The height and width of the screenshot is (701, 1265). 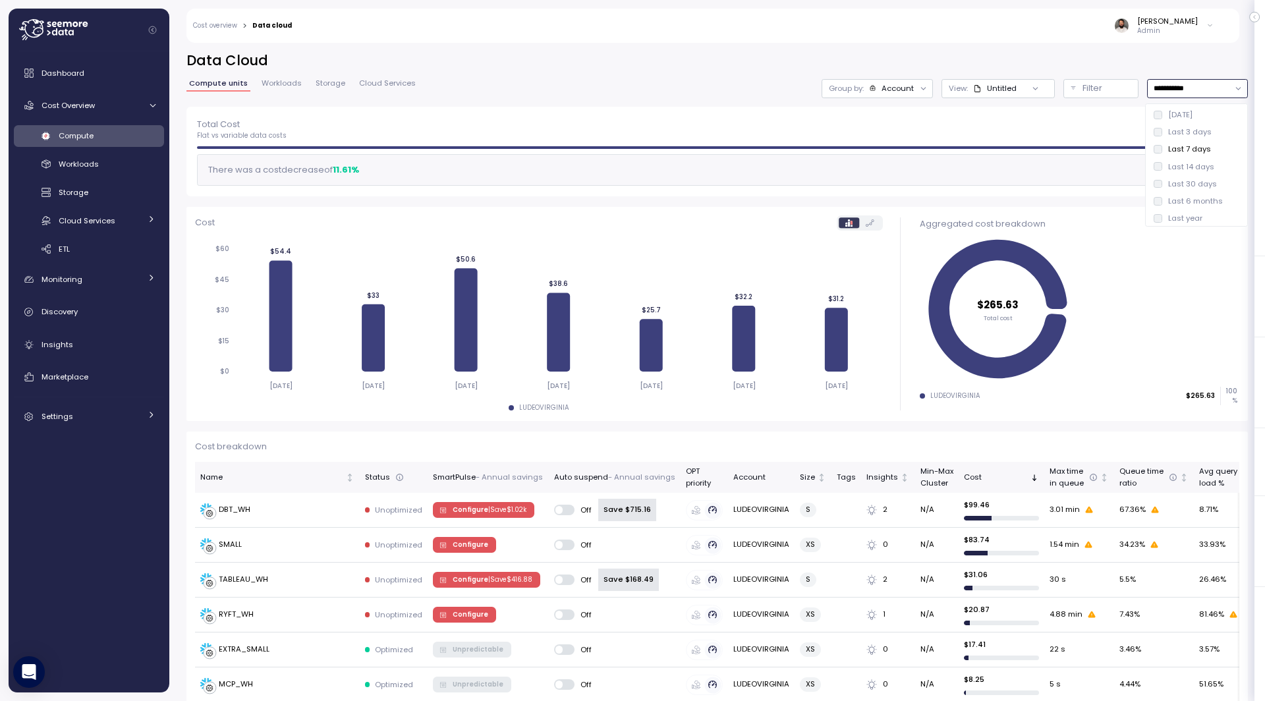 What do you see at coordinates (89, 136) in the screenshot?
I see `a: Compute` at bounding box center [89, 136].